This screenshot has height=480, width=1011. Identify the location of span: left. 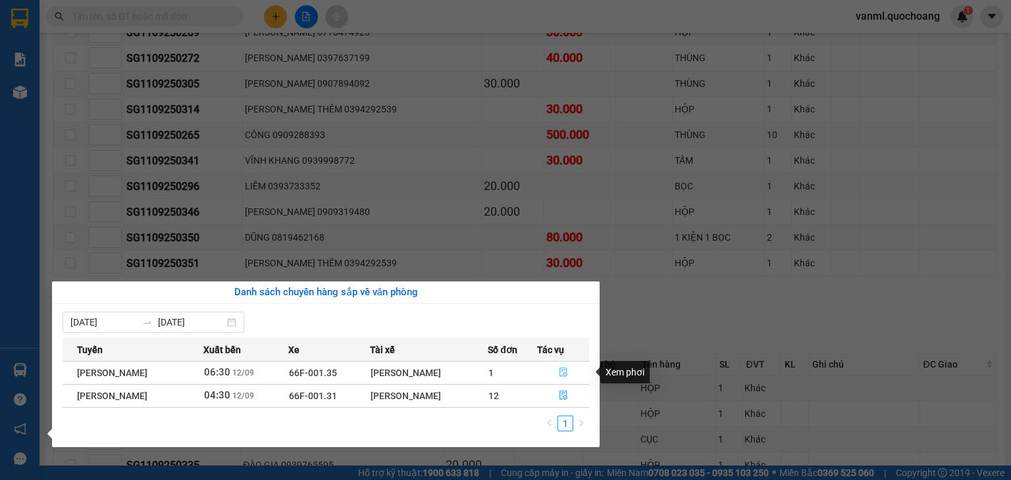
(549, 423).